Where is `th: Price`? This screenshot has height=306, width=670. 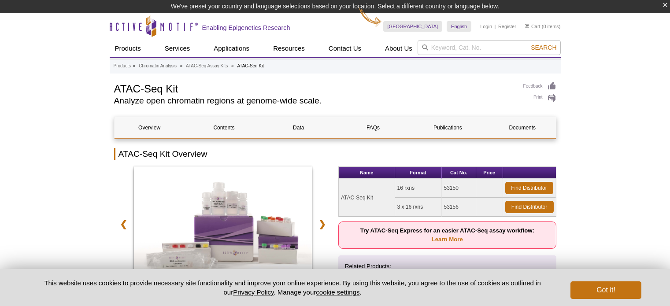
th: Price is located at coordinates (489, 173).